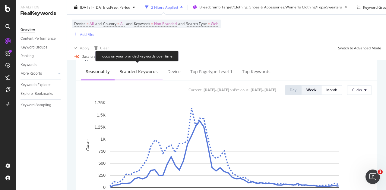 This screenshot has width=386, height=190. Describe the element at coordinates (28, 65) in the screenshot. I see `div: Keywords` at that location.